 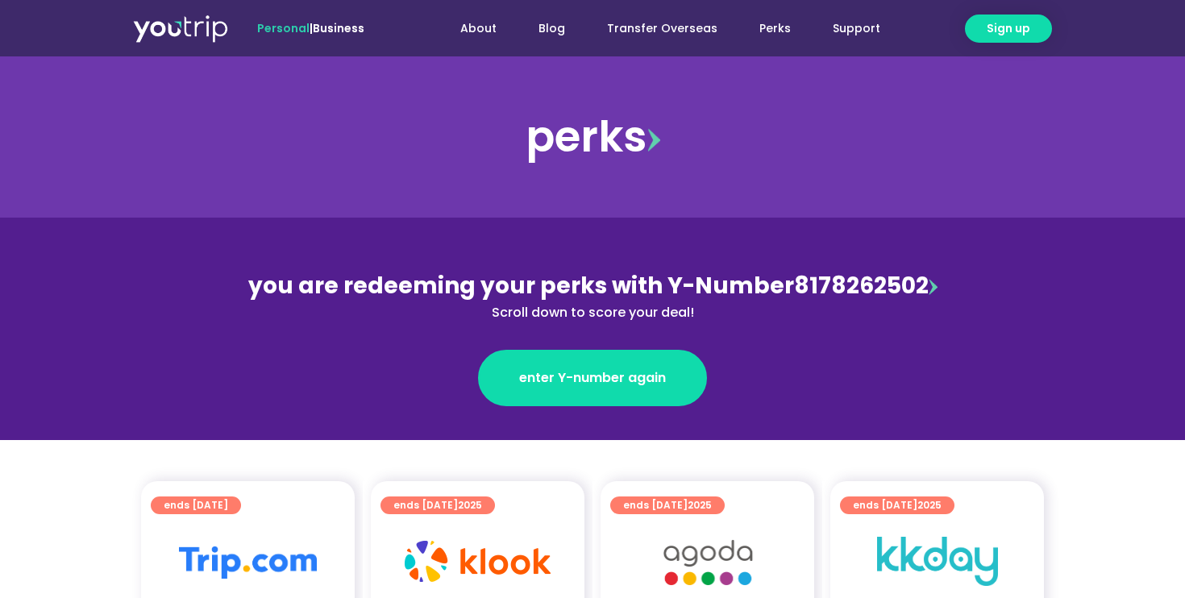 What do you see at coordinates (593, 378) in the screenshot?
I see `a: enter Y-number again` at bounding box center [593, 378].